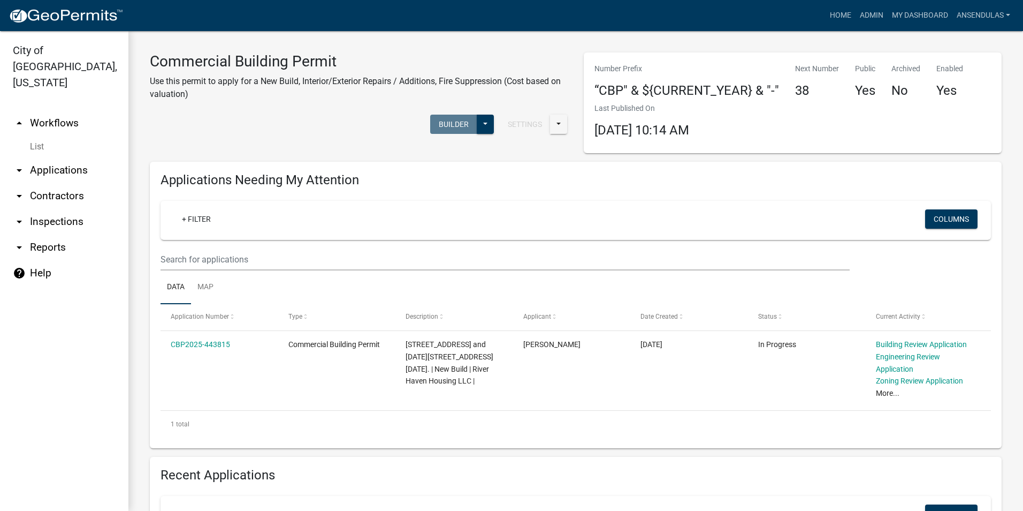 The image size is (1023, 511). What do you see at coordinates (950, 69) in the screenshot?
I see `p: Enabled` at bounding box center [950, 69].